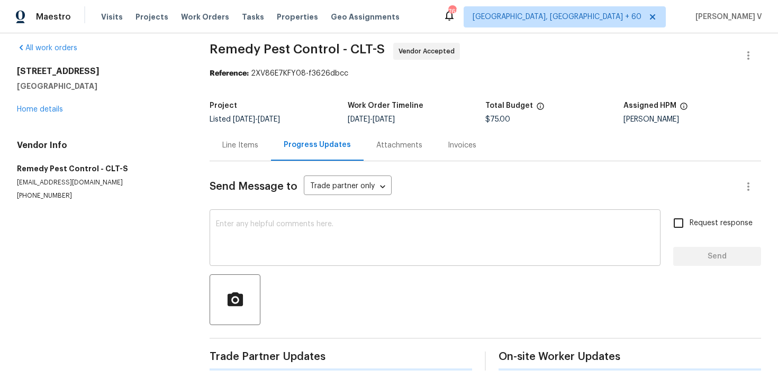  What do you see at coordinates (240, 146) in the screenshot?
I see `div: Line Items` at bounding box center [240, 146].